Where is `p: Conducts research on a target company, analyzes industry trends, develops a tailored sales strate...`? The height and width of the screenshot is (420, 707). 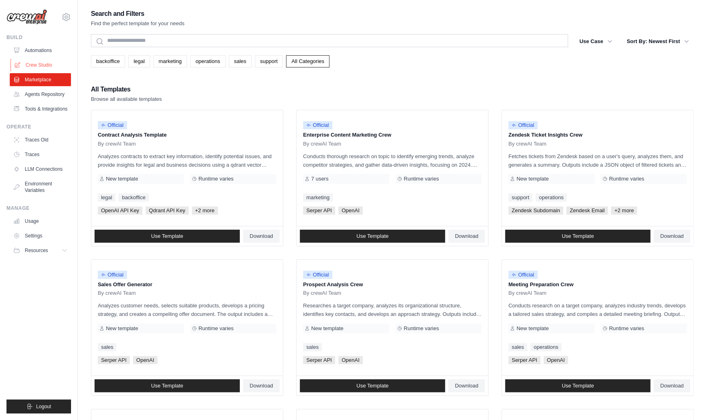
p: Conducts research on a target company, analyzes industry trends, develops a tailored sales strate... is located at coordinates (598, 309).